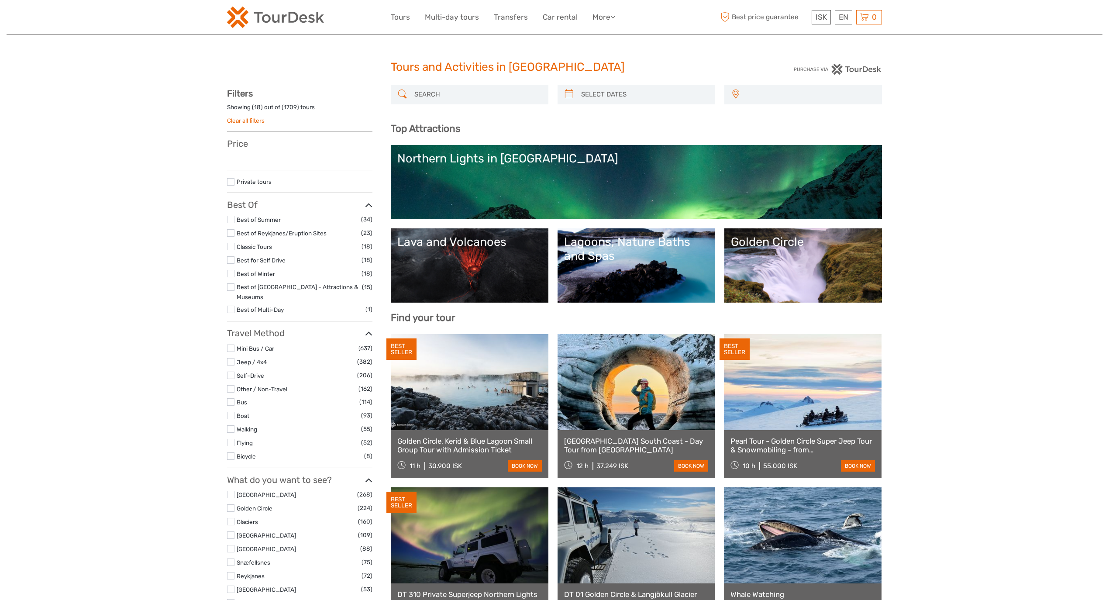 This screenshot has height=600, width=1109. What do you see at coordinates (366, 402) in the screenshot?
I see `span: (114)` at bounding box center [366, 402].